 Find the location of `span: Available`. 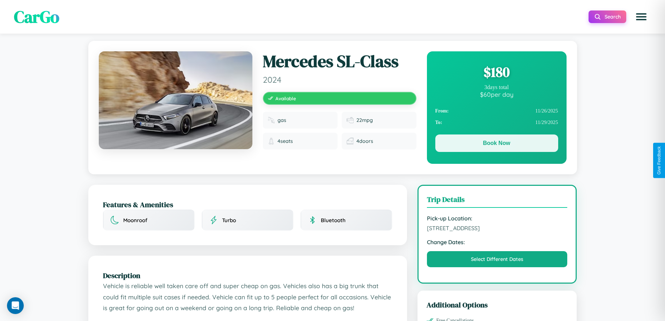

span: Available is located at coordinates (285, 98).